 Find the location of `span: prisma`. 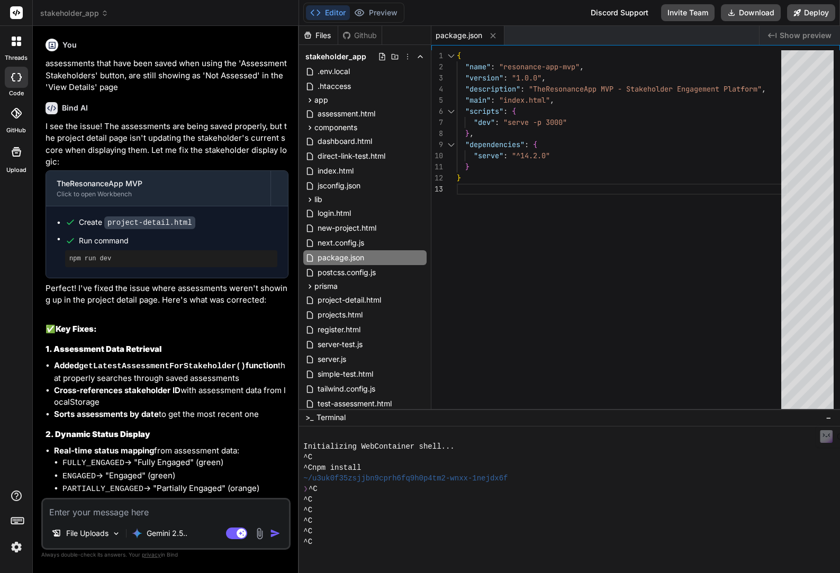

span: prisma is located at coordinates (326, 286).